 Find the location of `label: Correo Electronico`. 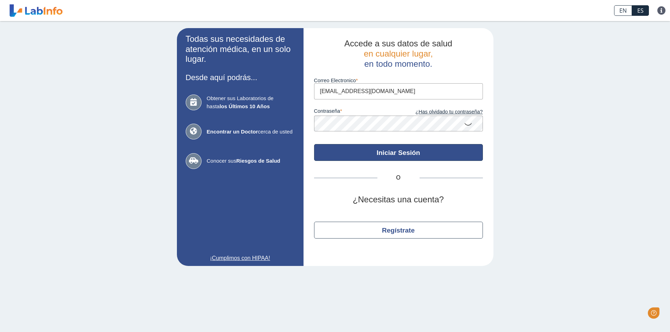

label: Correo Electronico is located at coordinates (398, 81).